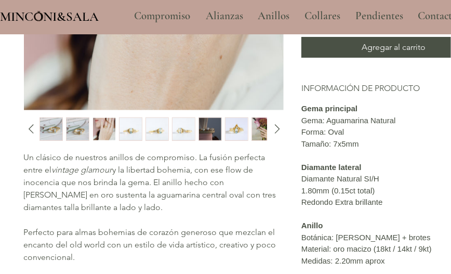 This screenshot has height=274, width=451. What do you see at coordinates (237, 129) in the screenshot?
I see `div: 8 / 13` at bounding box center [237, 129].